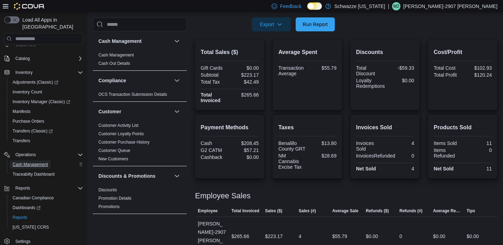  I want to click on span: Average Sale, so click(345, 211).